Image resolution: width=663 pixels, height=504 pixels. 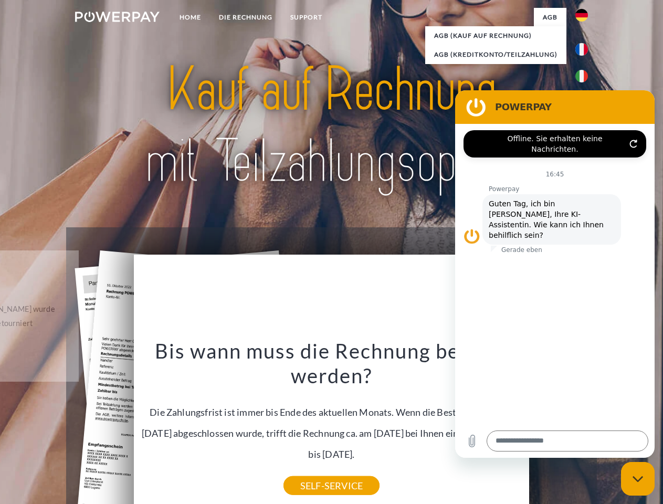 What do you see at coordinates (246, 17) in the screenshot?
I see `a: DIE RECHNUNG` at bounding box center [246, 17].